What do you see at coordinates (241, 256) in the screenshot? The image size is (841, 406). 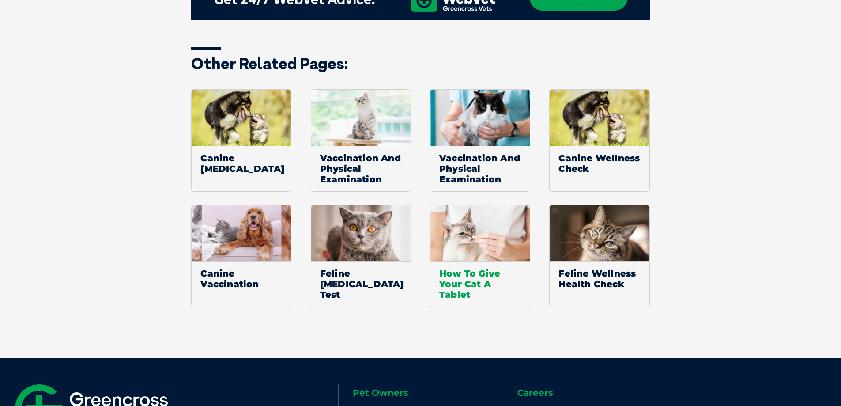 I see `a: Canine Vaccination` at bounding box center [241, 256].